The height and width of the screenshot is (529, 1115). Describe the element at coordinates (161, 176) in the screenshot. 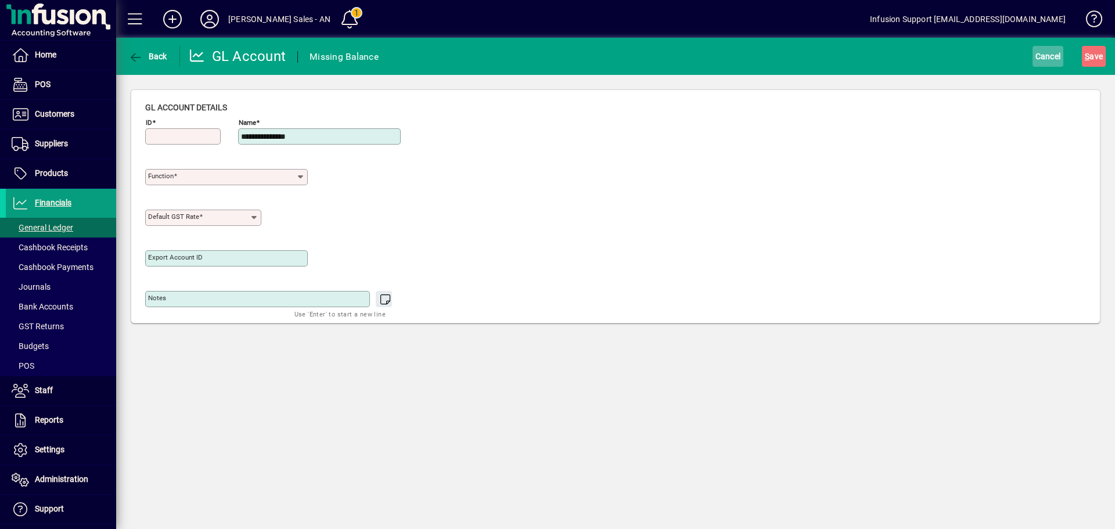

I see `mat-label: Function` at that location.